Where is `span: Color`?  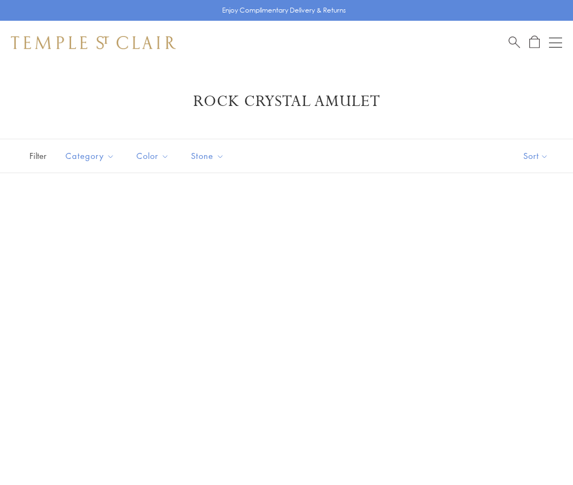
span: Color is located at coordinates (154, 156).